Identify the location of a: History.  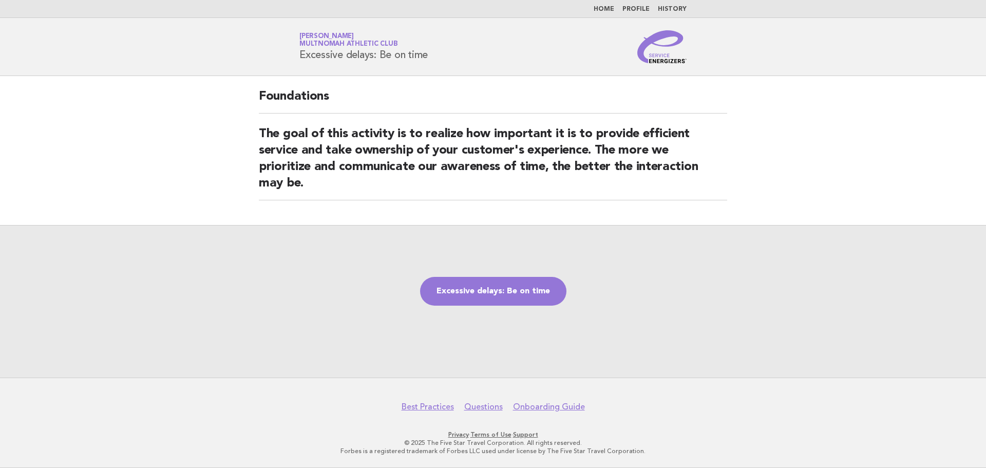
(672, 9).